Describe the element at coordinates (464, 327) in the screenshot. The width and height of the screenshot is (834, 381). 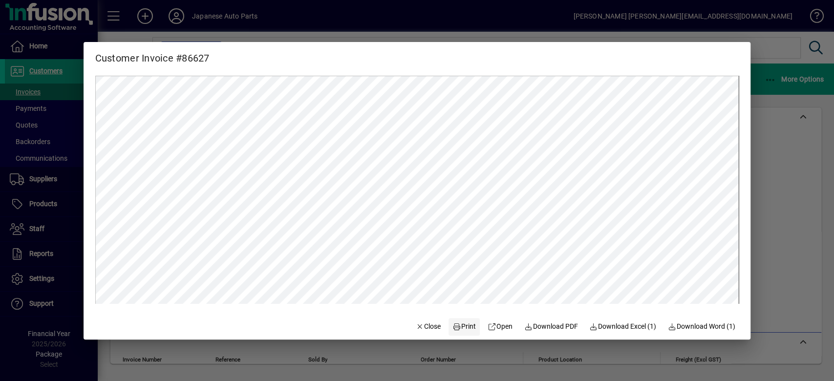
I see `button: Print` at that location.